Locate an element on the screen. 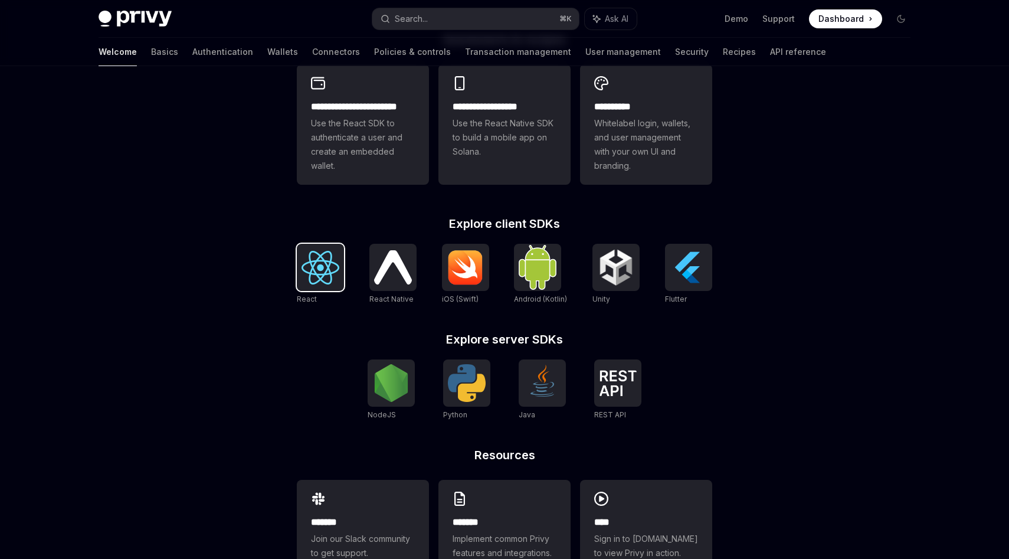 The width and height of the screenshot is (1009, 559). span: Ask AI is located at coordinates (617, 19).